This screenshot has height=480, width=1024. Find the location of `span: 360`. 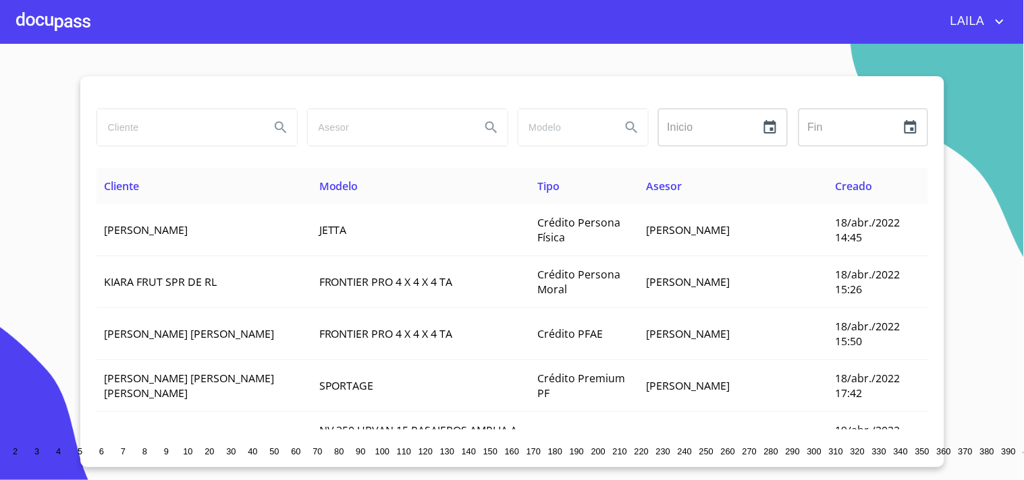

span: 360 is located at coordinates (943, 451).